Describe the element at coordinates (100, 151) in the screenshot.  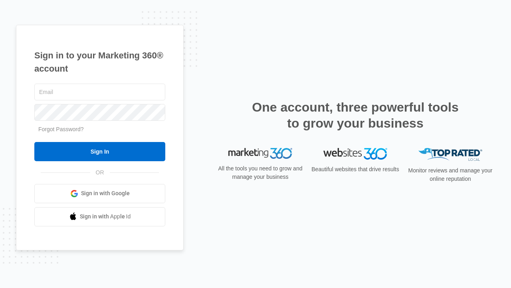
I see `input: Sign In` at that location.